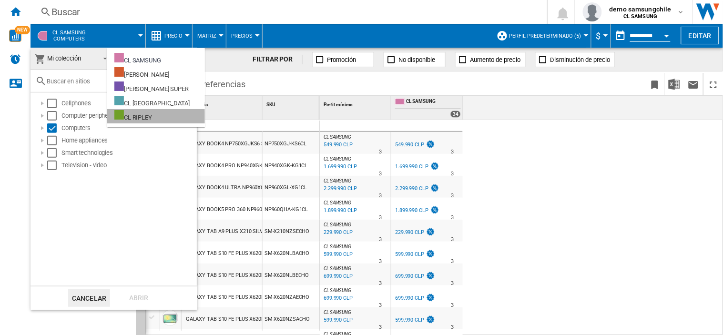 This screenshot has height=335, width=723. Describe the element at coordinates (138, 59) in the screenshot. I see `div: CL SAMSUNG` at that location.